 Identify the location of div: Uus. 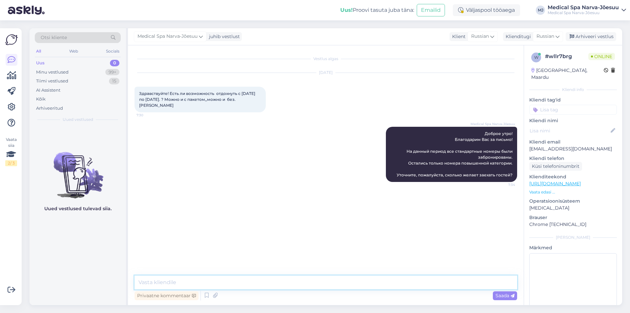
(40, 63).